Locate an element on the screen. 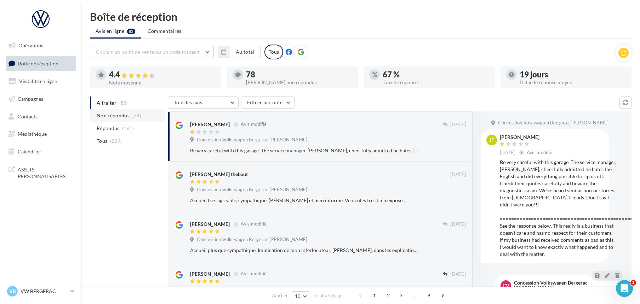 The height and width of the screenshot is (304, 640). a: Calendrier is located at coordinates (41, 152).